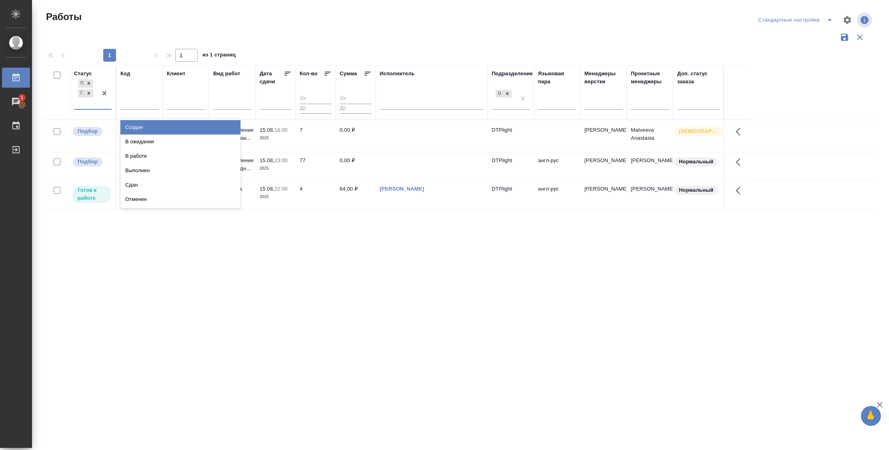  What do you see at coordinates (81, 93) in the screenshot?
I see `div: Готов к работе` at bounding box center [81, 93].